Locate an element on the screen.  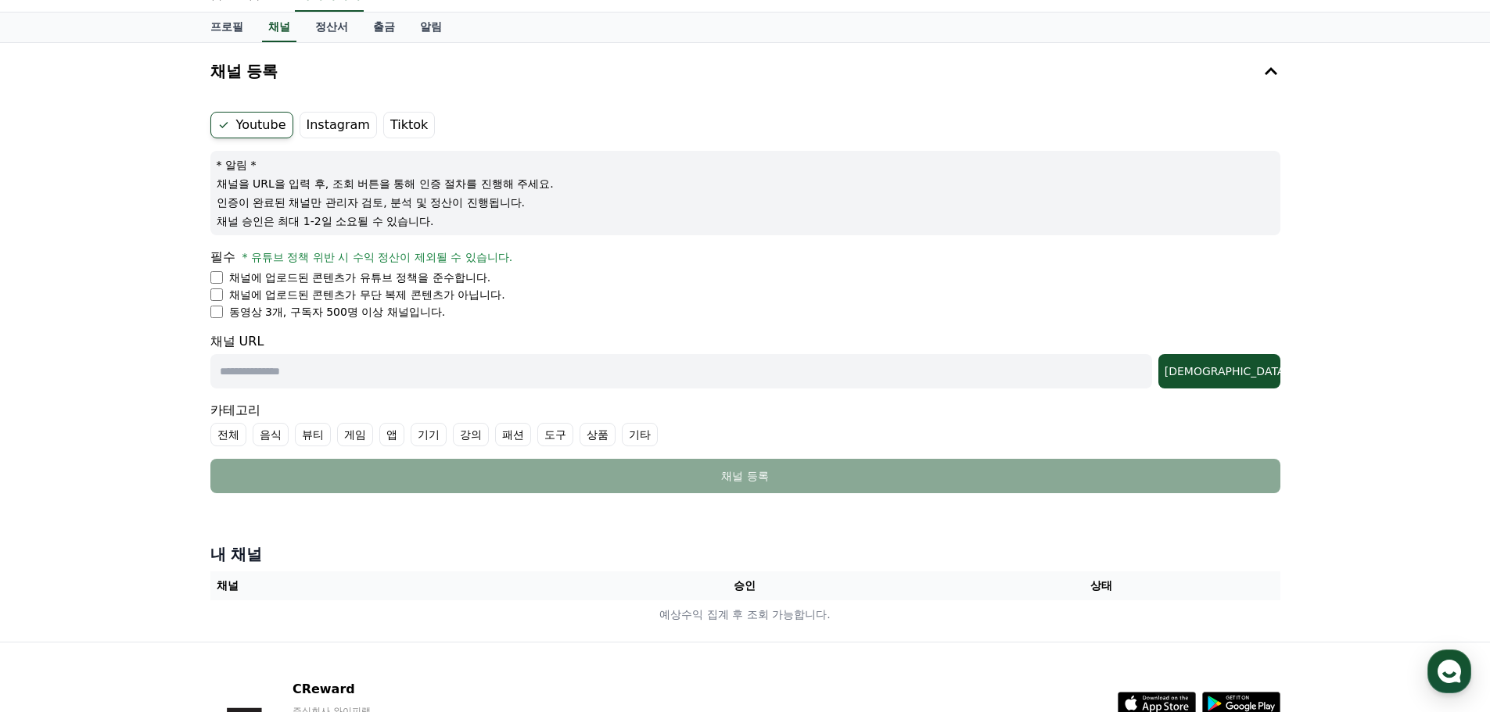
a: 홈 is located at coordinates (54, 515).